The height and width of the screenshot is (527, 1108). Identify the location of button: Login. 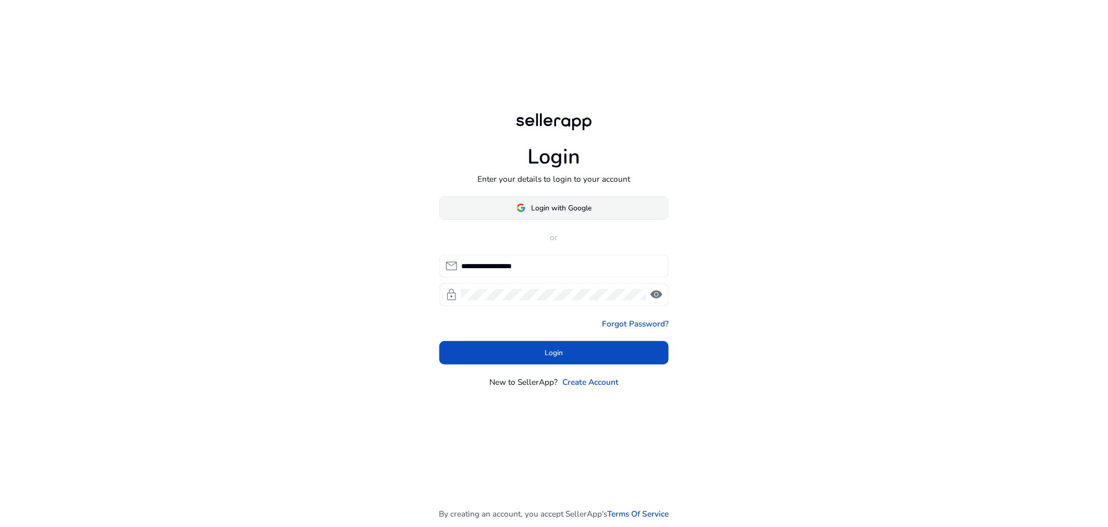
(554, 353).